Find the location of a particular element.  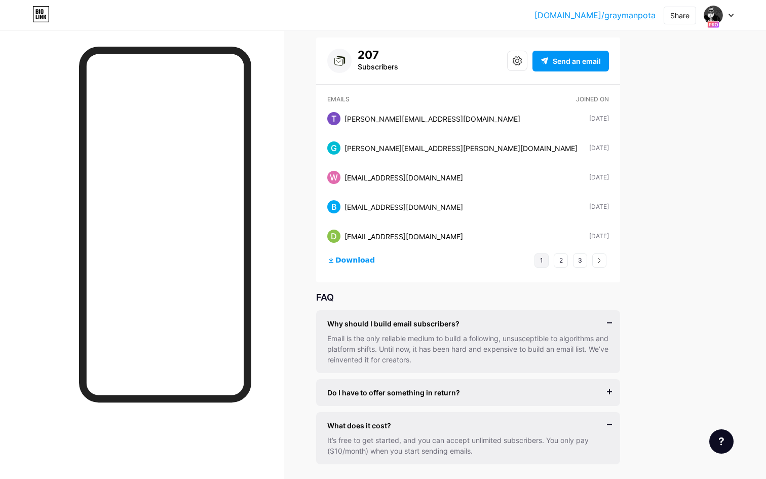

div: Share is located at coordinates (680, 15).